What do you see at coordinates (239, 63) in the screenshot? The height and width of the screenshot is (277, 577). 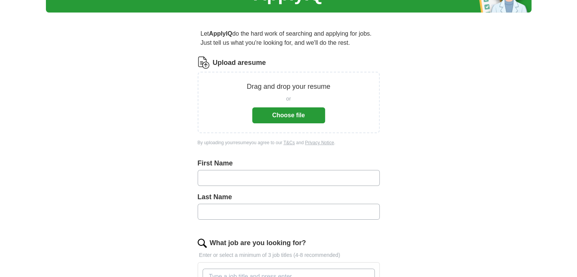 I see `label: Upload a resume` at bounding box center [239, 63].